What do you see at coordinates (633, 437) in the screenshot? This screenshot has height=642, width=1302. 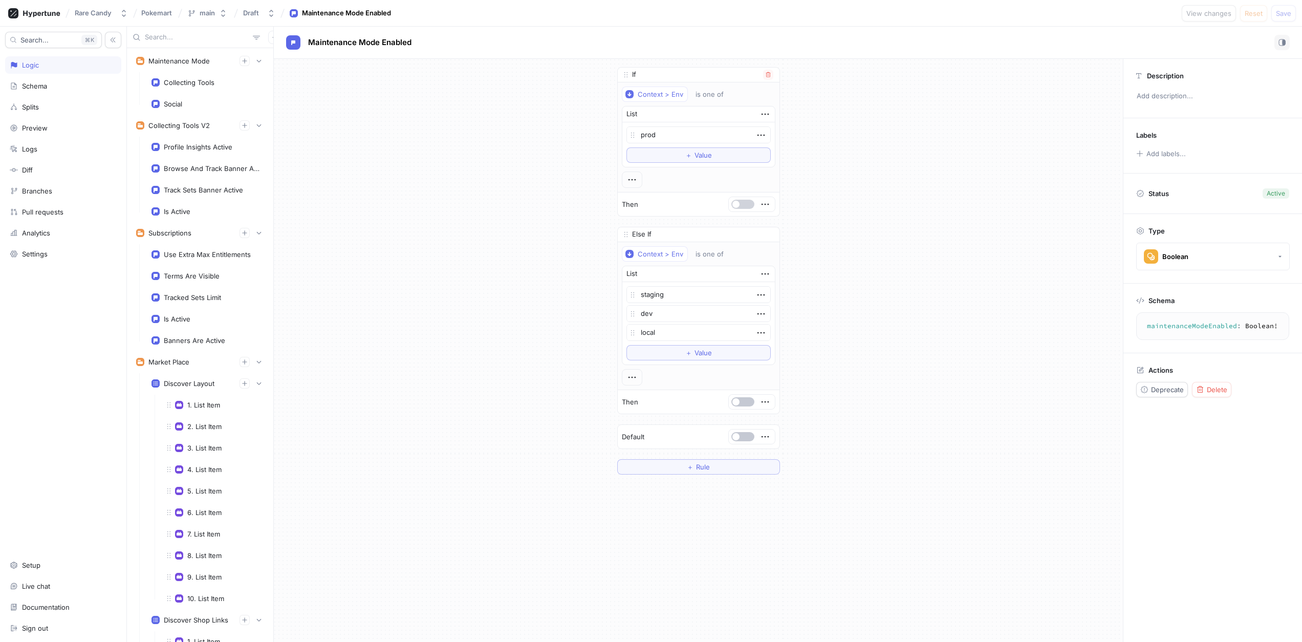 I see `p: Default` at bounding box center [633, 437].